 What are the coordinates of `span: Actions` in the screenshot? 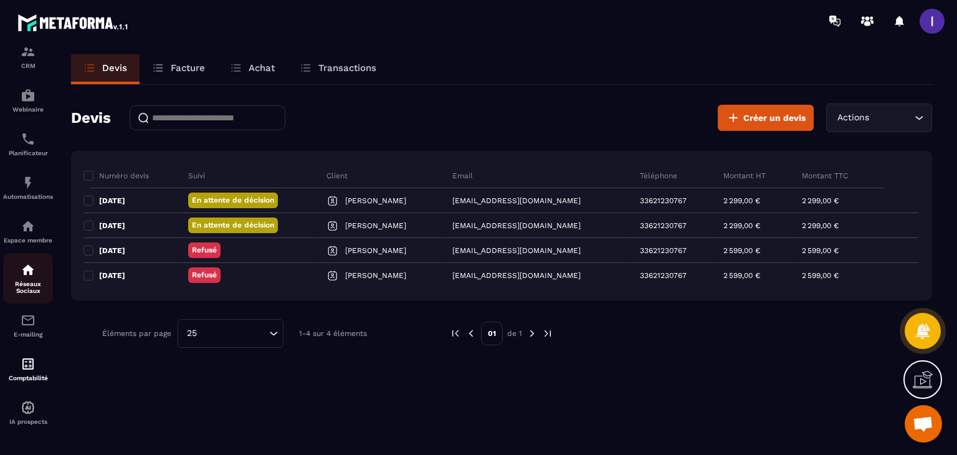 It's located at (853, 118).